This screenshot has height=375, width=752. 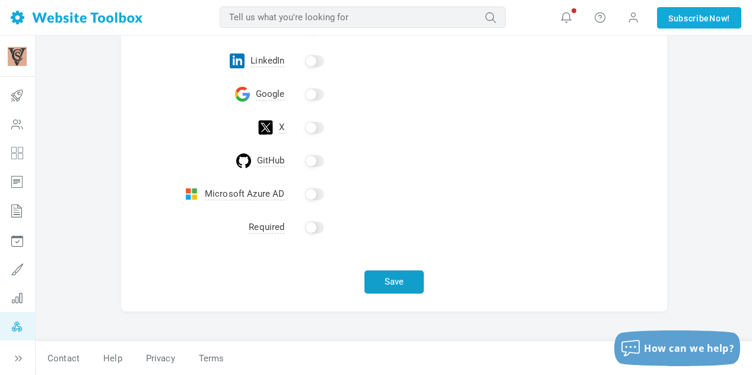 What do you see at coordinates (267, 61) in the screenshot?
I see `span: LinkedIn` at bounding box center [267, 61].